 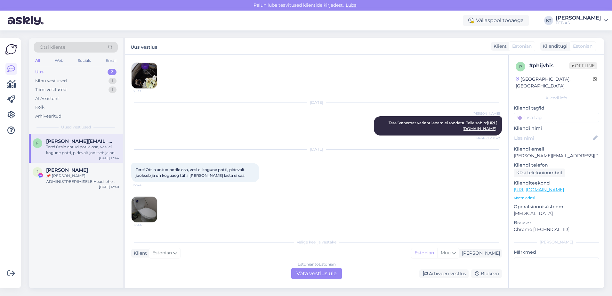 I want to click on p: Kliendi email, so click(x=557, y=149).